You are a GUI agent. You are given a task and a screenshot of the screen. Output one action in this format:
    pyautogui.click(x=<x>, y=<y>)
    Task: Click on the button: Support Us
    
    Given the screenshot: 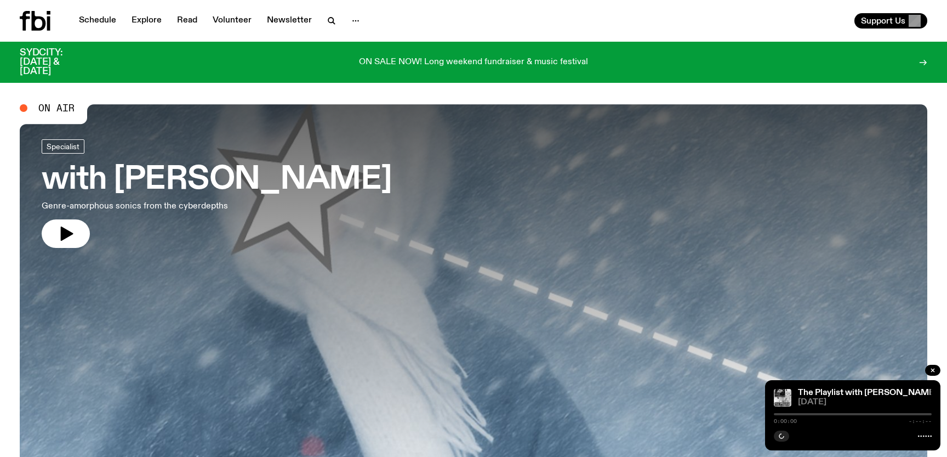 What is the action you would take?
    pyautogui.click(x=891, y=21)
    